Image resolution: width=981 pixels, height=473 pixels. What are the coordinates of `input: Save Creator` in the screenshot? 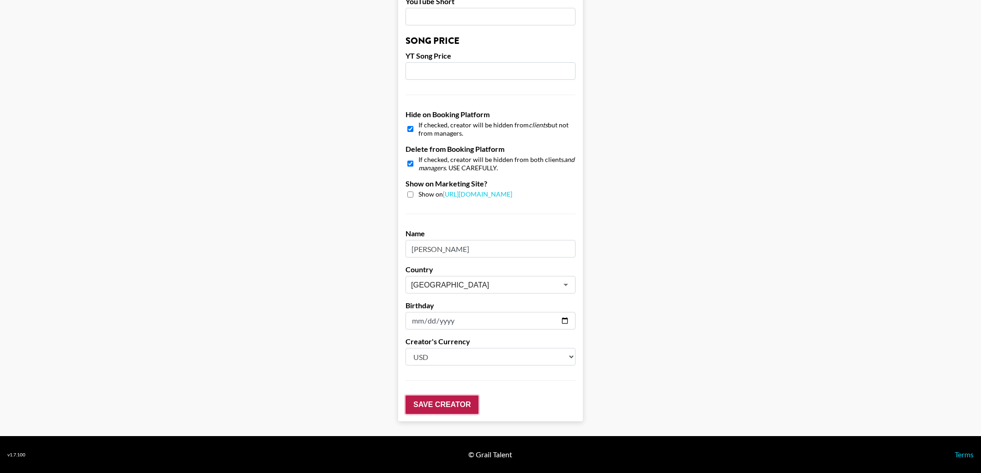 It's located at (442, 405).